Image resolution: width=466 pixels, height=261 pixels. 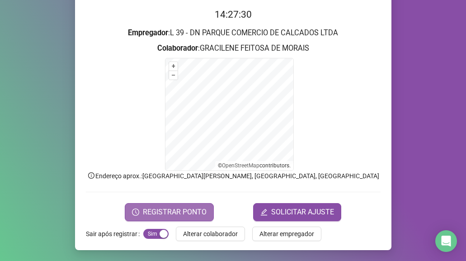 What do you see at coordinates (240, 165) in the screenshot?
I see `a: OpenStreetMap` at bounding box center [240, 165].